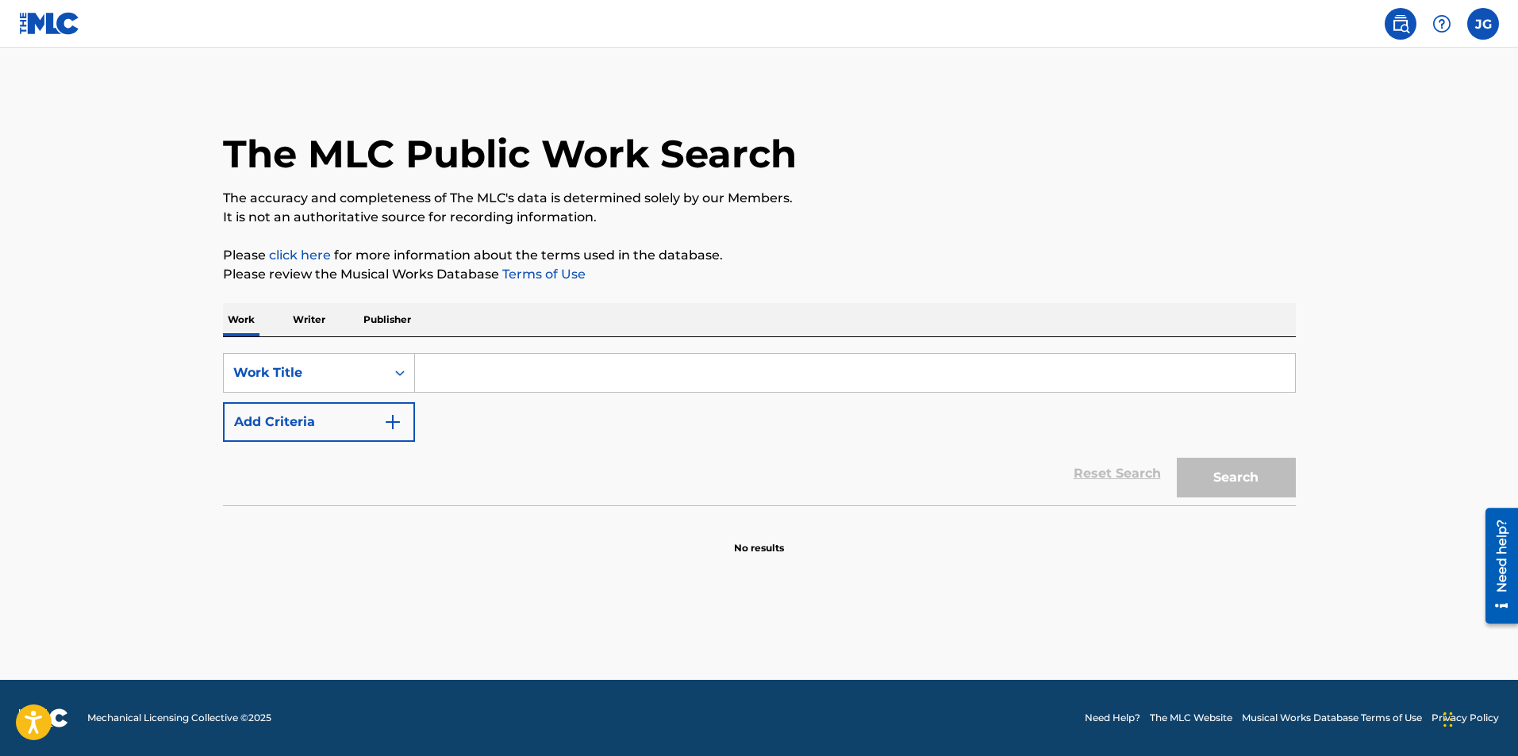  Describe the element at coordinates (305, 373) in the screenshot. I see `div: Work Title` at that location.